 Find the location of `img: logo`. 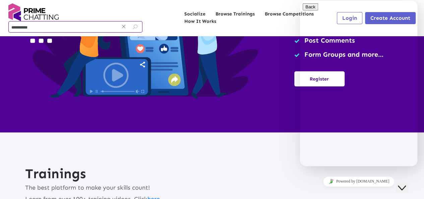

img: logo is located at coordinates (34, 12).